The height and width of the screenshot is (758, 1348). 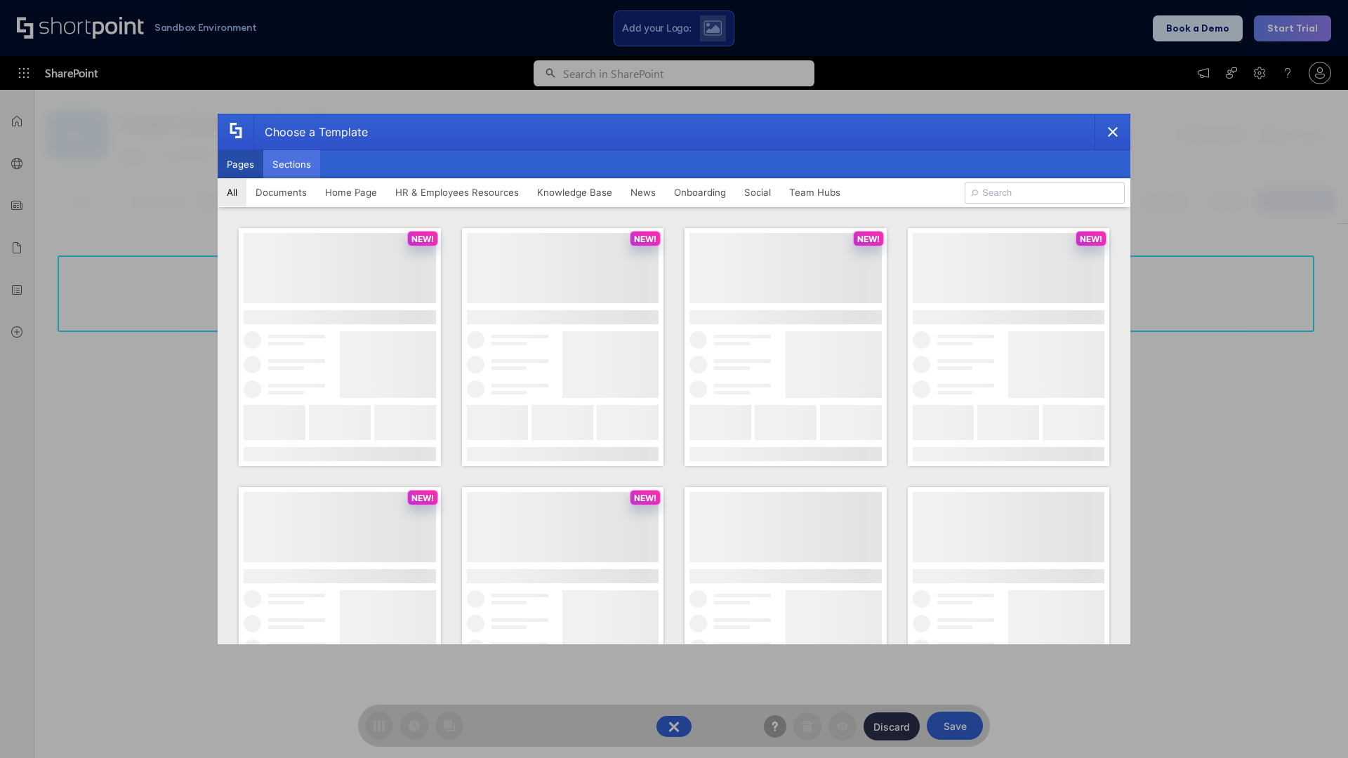 What do you see at coordinates (232, 192) in the screenshot?
I see `button: All` at bounding box center [232, 192].